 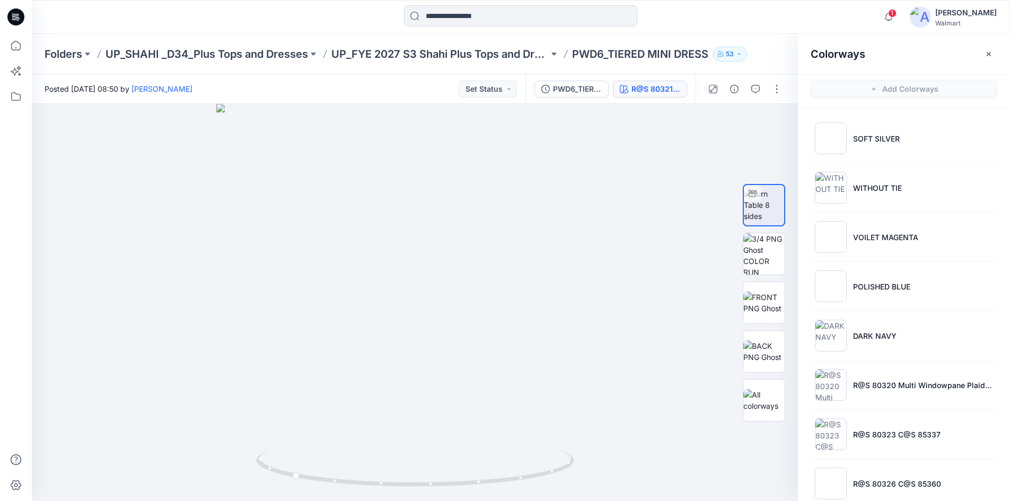 What do you see at coordinates (831, 286) in the screenshot?
I see `img: POLISHED BLUE` at bounding box center [831, 286].